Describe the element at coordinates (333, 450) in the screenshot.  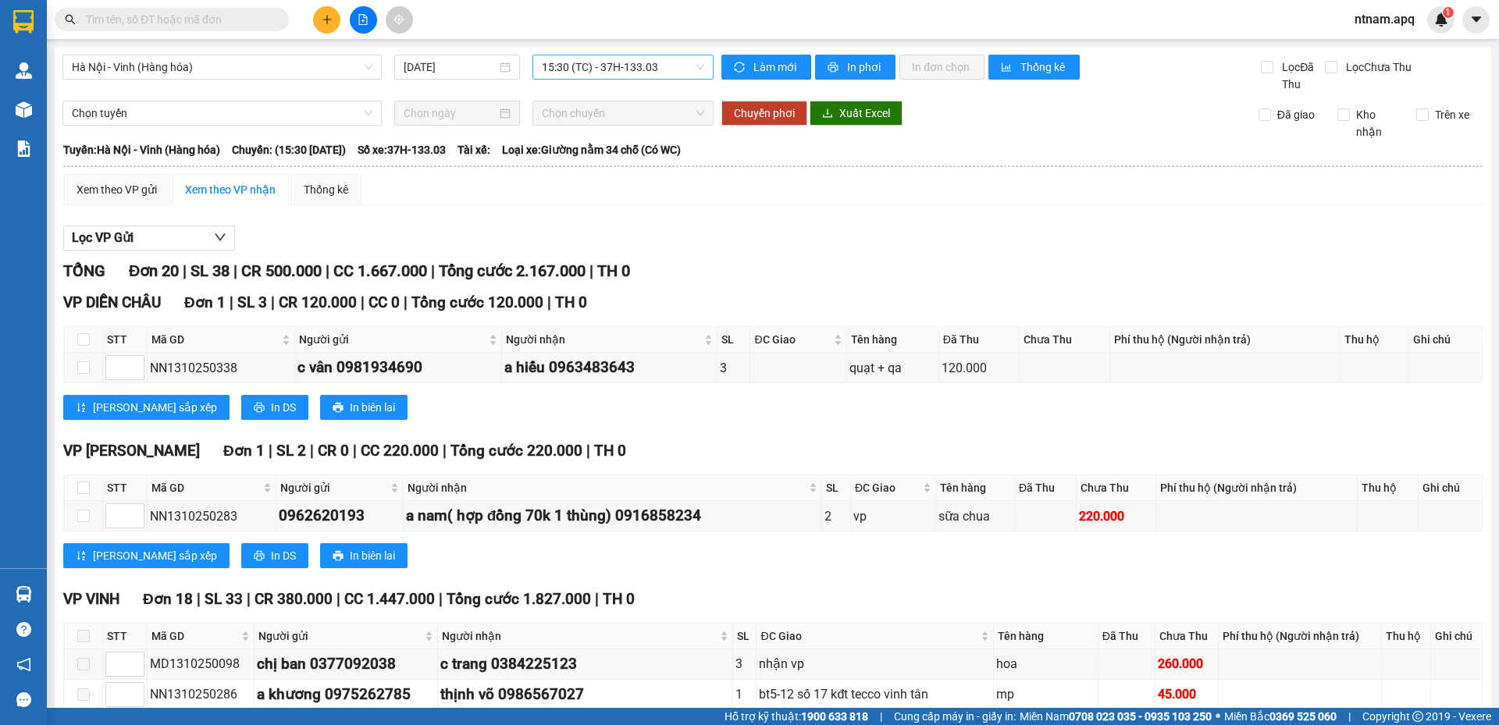
I see `span: CR 0` at that location.